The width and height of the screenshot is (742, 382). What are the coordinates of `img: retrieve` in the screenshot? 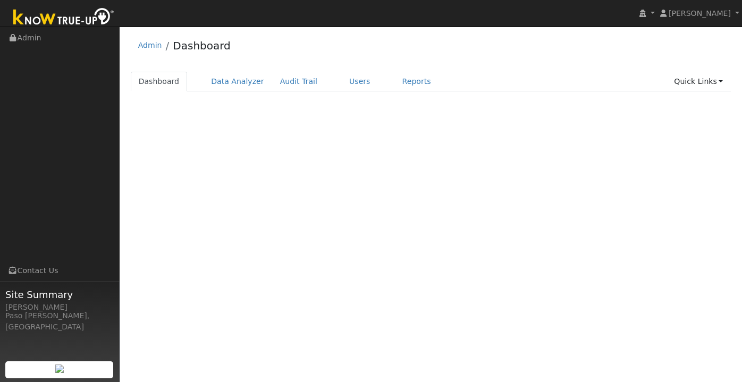 It's located at (60, 369).